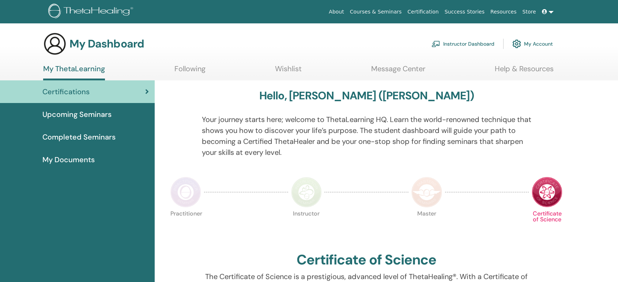 This screenshot has height=282, width=618. I want to click on span: Upcoming Seminars, so click(77, 114).